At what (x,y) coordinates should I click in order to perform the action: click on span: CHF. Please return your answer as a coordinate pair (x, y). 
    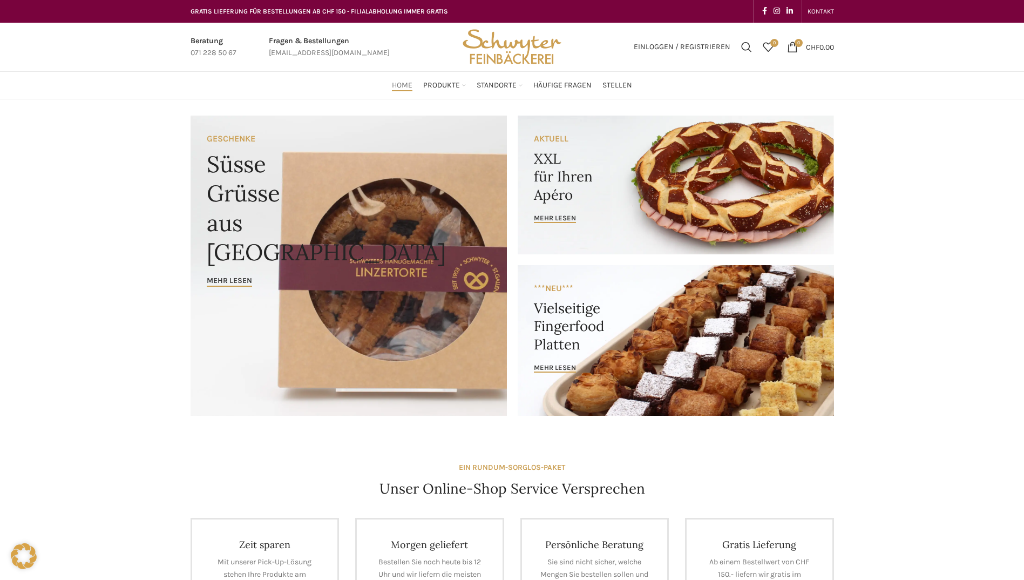
    Looking at the image, I should click on (812, 46).